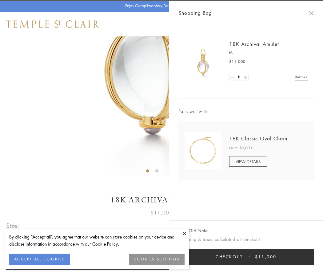 This screenshot has height=274, width=323. I want to click on img: 18K Archival Amulet, so click(203, 62).